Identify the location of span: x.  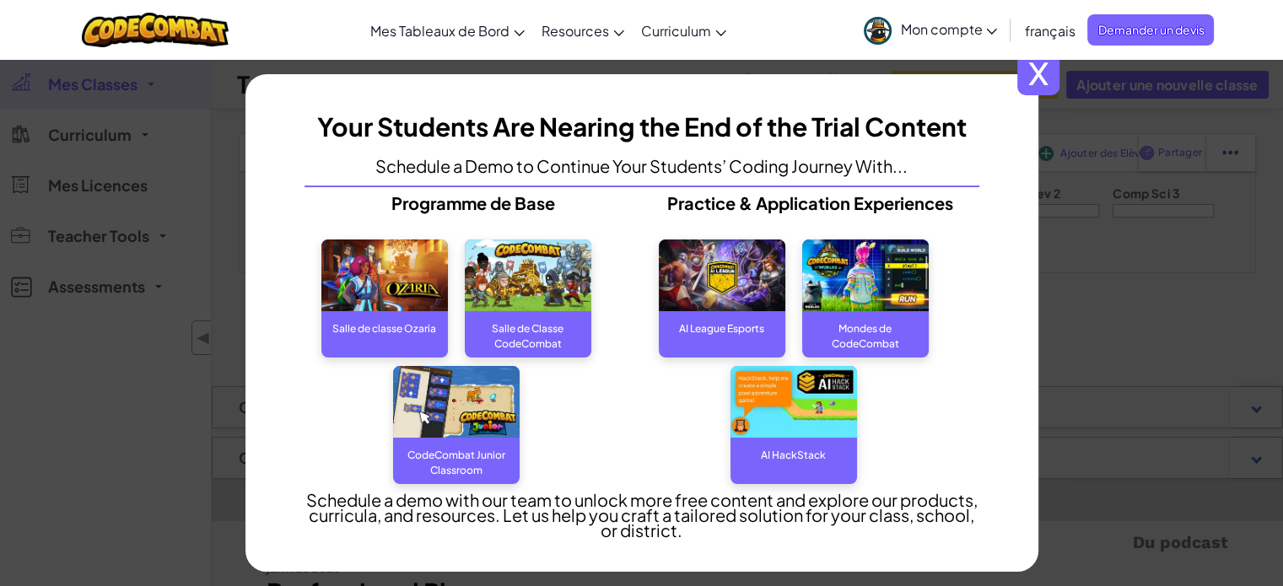
(1039, 74).